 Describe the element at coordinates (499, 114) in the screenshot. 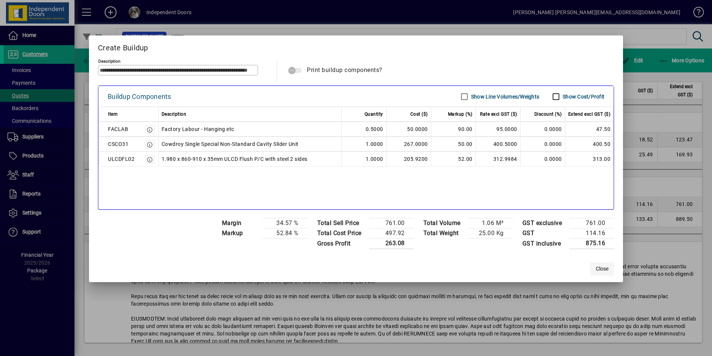

I see `span: Rate excl GST ($)` at that location.